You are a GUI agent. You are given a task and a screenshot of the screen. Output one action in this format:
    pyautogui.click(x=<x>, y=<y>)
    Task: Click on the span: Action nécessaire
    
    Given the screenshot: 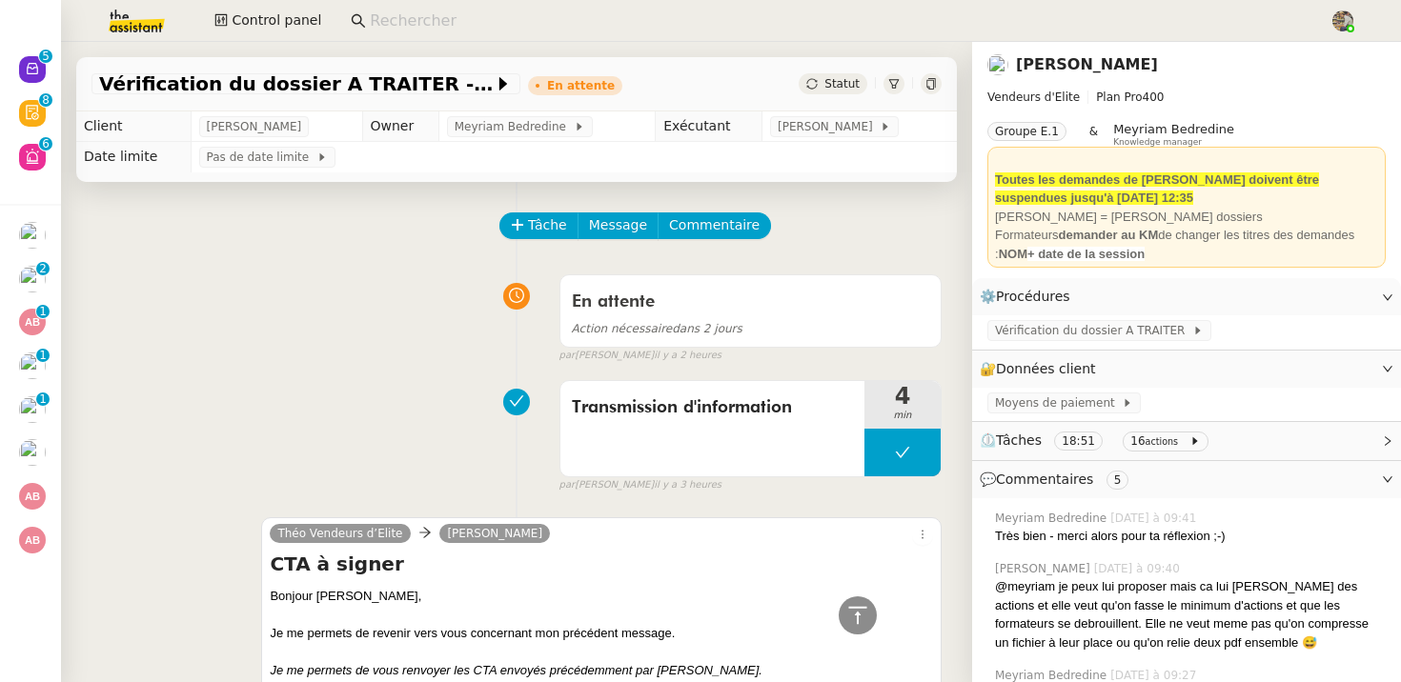 What is the action you would take?
    pyautogui.click(x=622, y=329)
    